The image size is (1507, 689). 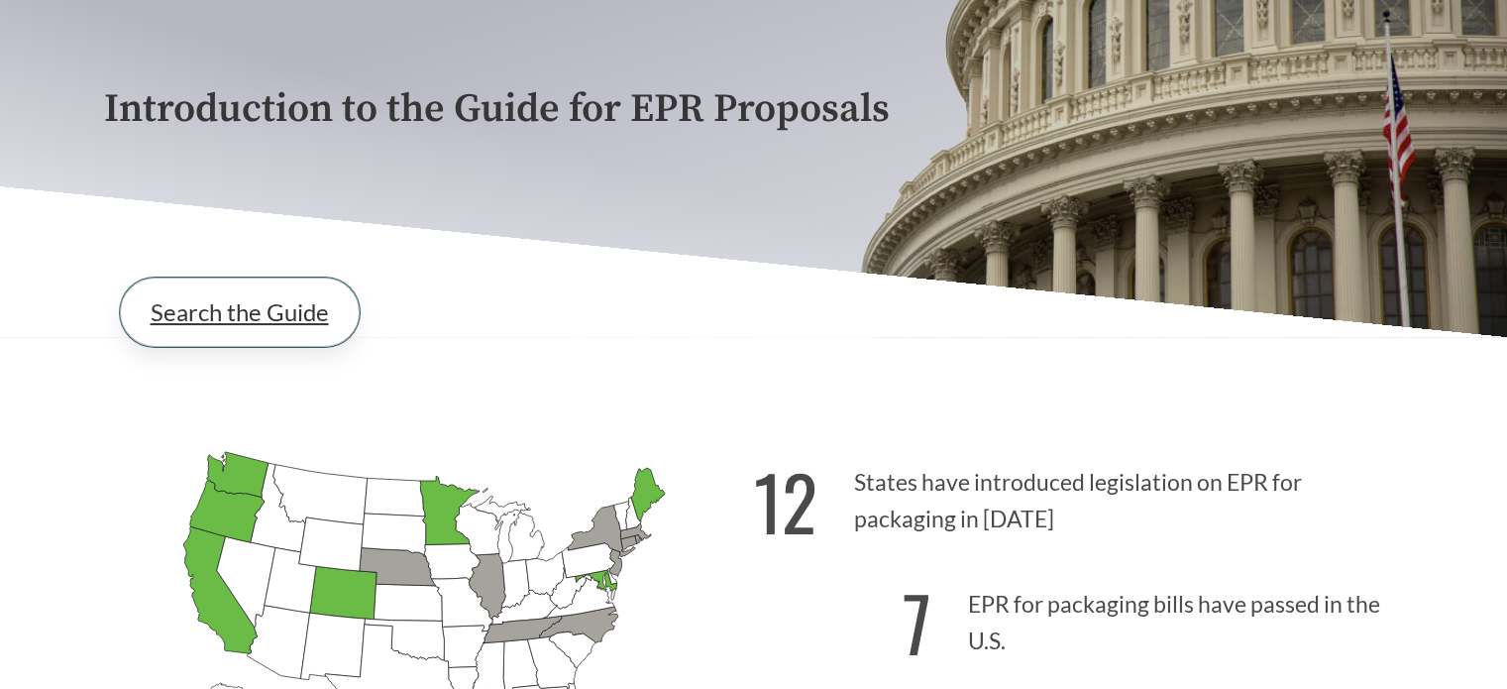 What do you see at coordinates (754, 109) in the screenshot?
I see `p: Introduction to the Guide for EPR Proposals` at bounding box center [754, 109].